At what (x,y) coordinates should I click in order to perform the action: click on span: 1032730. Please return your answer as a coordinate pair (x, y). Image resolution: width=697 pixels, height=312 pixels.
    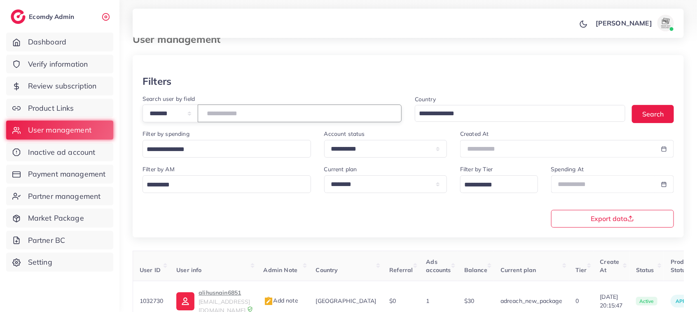
    Looking at the image, I should click on (151, 301).